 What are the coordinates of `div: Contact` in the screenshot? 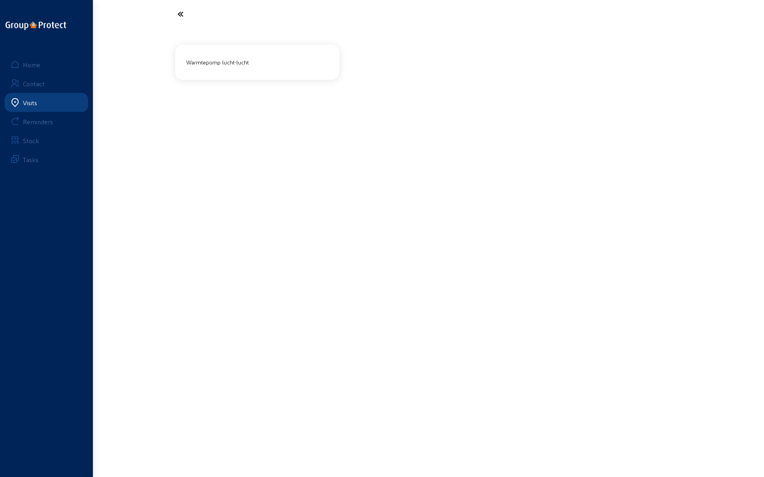 It's located at (34, 83).